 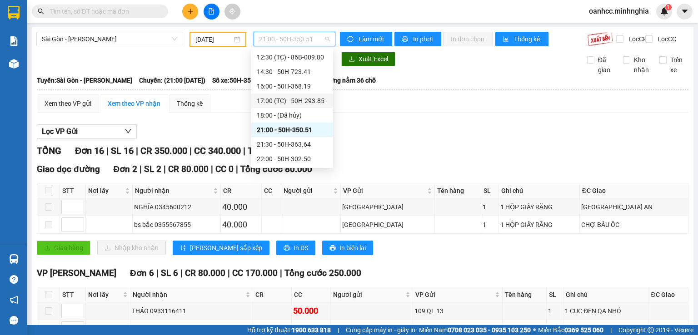 What do you see at coordinates (169, 273) in the screenshot?
I see `span: SL 6` at bounding box center [169, 273].